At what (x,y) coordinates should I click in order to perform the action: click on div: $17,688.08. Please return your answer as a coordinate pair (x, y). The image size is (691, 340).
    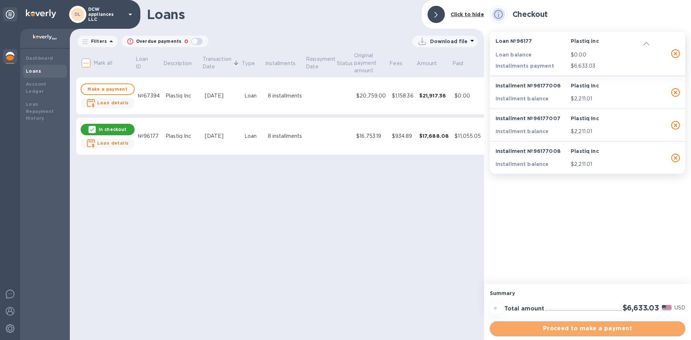
    Looking at the image, I should click on (434, 136).